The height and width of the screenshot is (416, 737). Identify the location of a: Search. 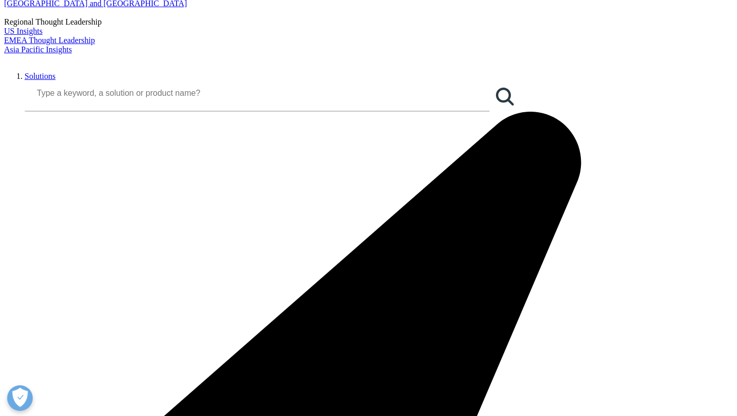
(505, 96).